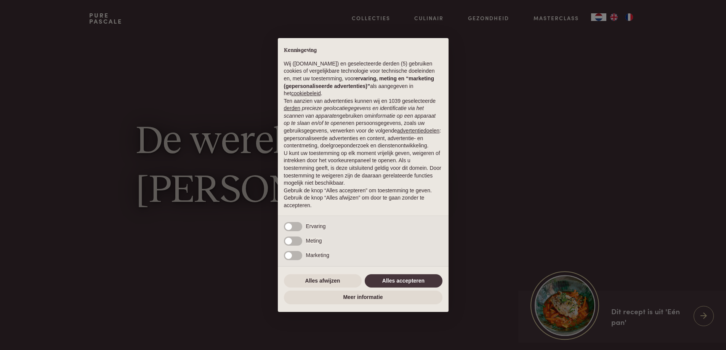 Image resolution: width=726 pixels, height=350 pixels. What do you see at coordinates (314, 241) in the screenshot?
I see `span: Meting` at bounding box center [314, 241].